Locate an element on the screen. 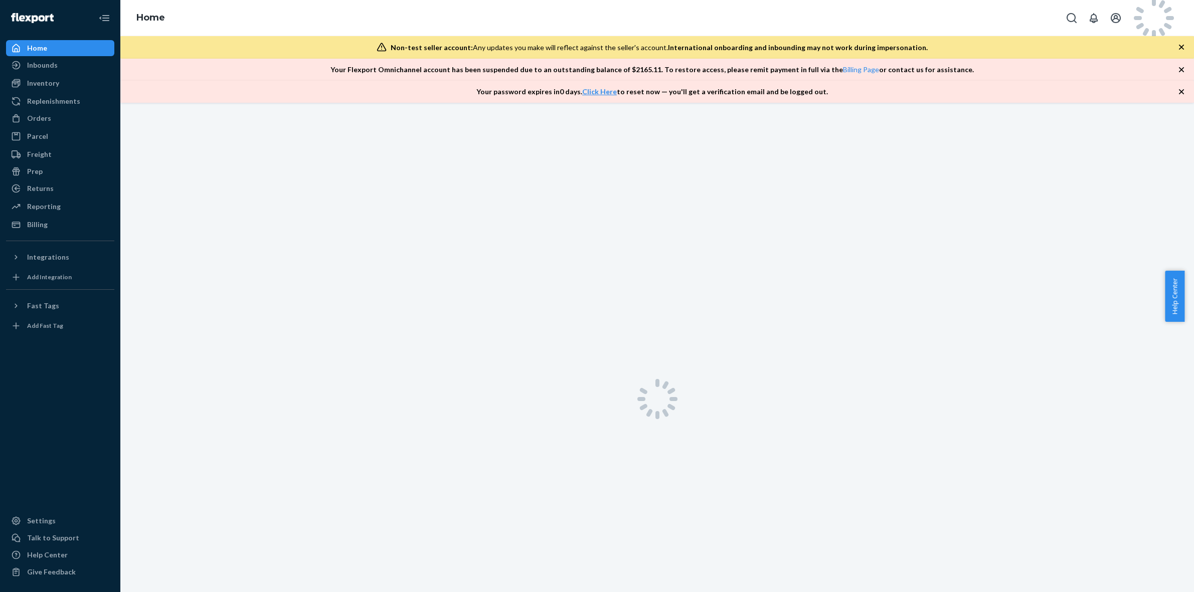 The width and height of the screenshot is (1194, 592). div: Reporting is located at coordinates (44, 207).